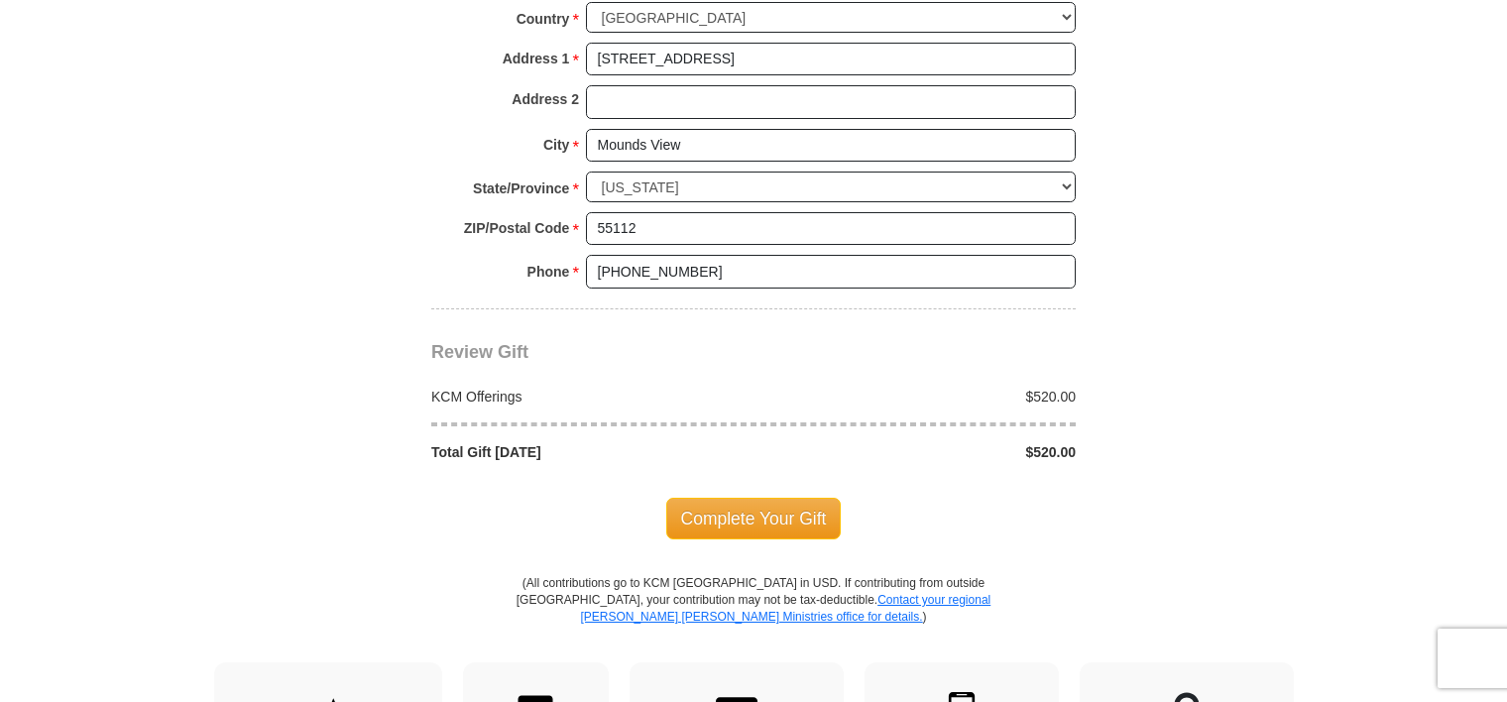  Describe the element at coordinates (536, 58) in the screenshot. I see `strong: Address 1` at that location.